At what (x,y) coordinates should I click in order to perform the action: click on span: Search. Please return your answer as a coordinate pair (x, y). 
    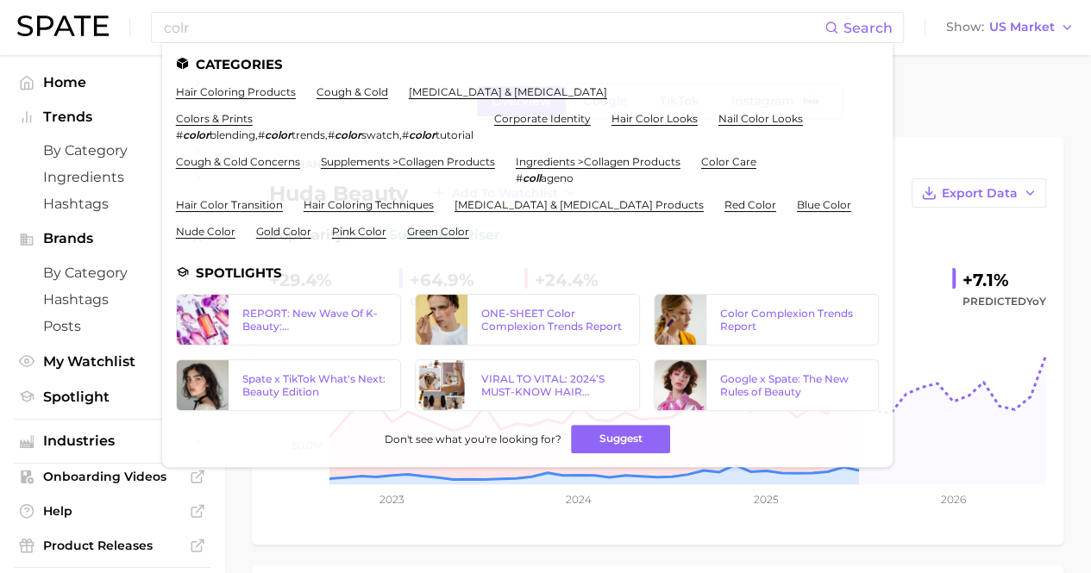
    Looking at the image, I should click on (867, 28).